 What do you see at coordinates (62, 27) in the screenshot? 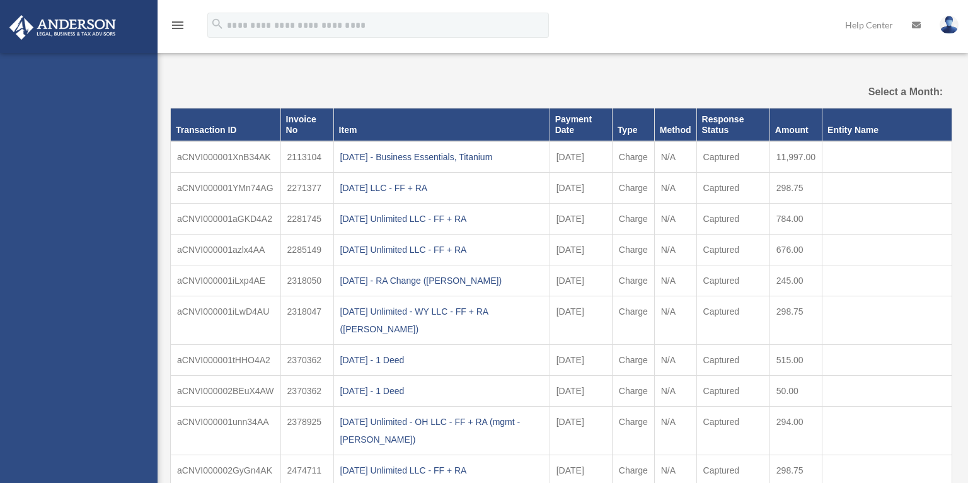
I see `img: Anderson Advisors Platinum Portal` at bounding box center [62, 27].